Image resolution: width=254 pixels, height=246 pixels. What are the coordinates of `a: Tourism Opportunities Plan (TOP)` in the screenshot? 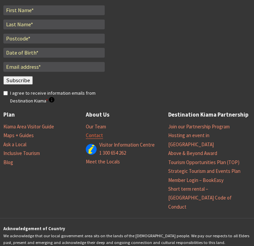 It's located at (203, 163).